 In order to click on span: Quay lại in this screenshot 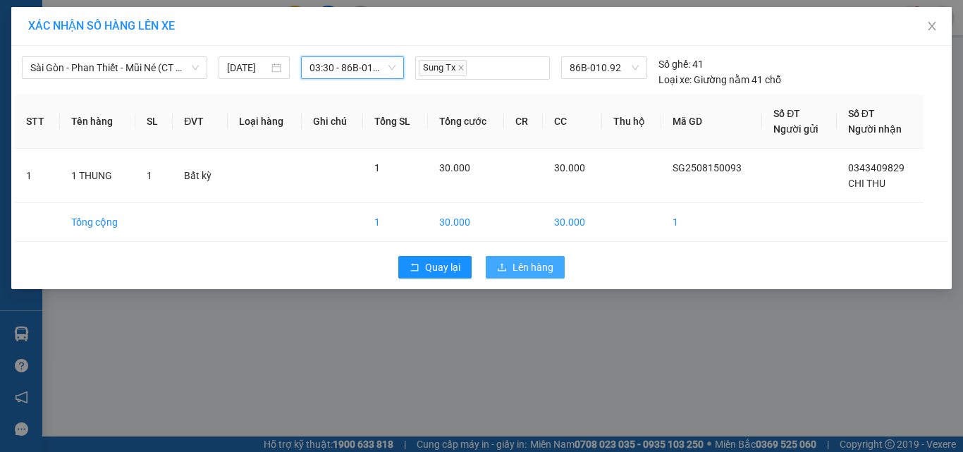, I will do `click(443, 267)`.